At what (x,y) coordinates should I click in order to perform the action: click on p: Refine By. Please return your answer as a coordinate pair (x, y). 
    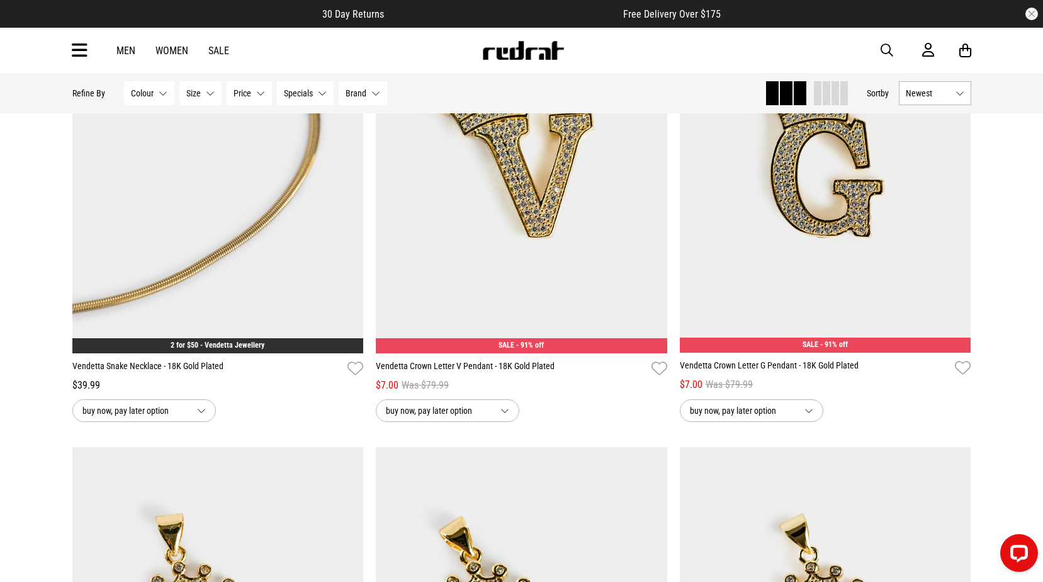
    Looking at the image, I should click on (89, 93).